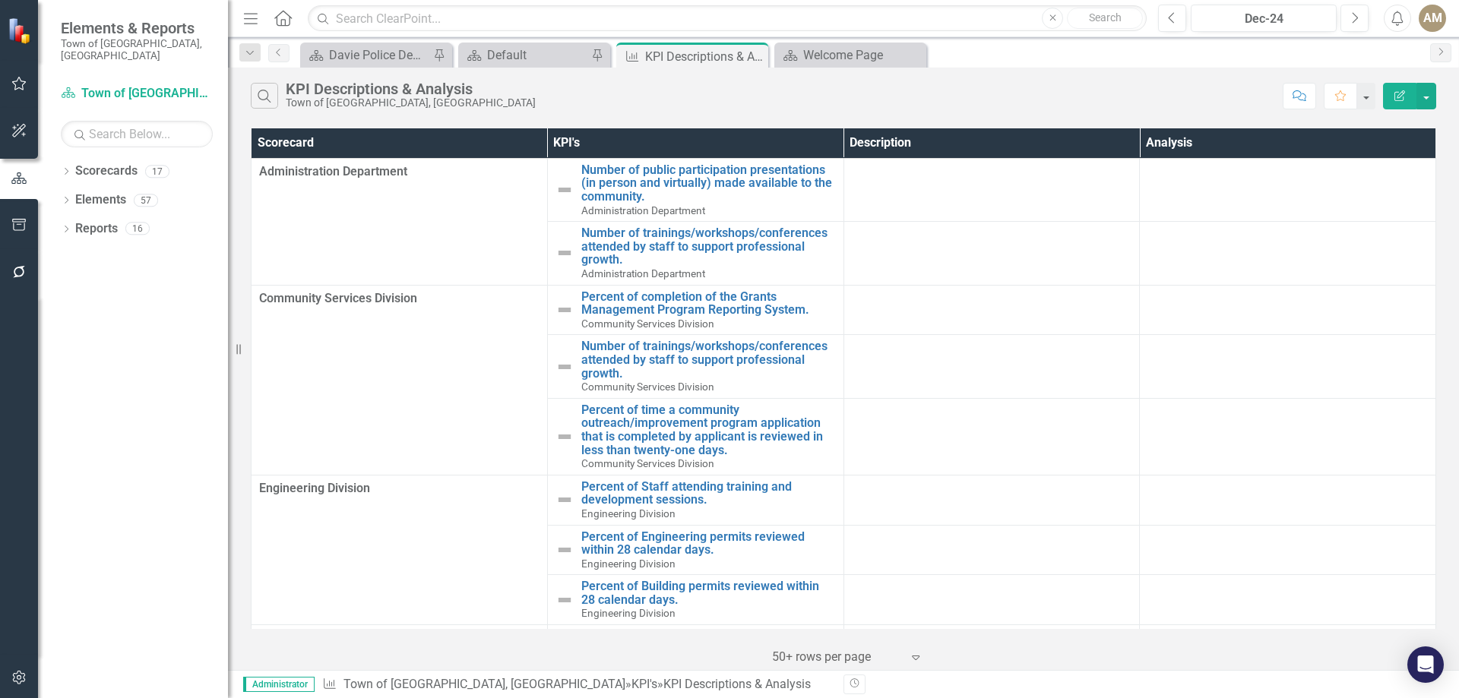 The image size is (1459, 698). I want to click on div: Davie Police Department, so click(379, 55).